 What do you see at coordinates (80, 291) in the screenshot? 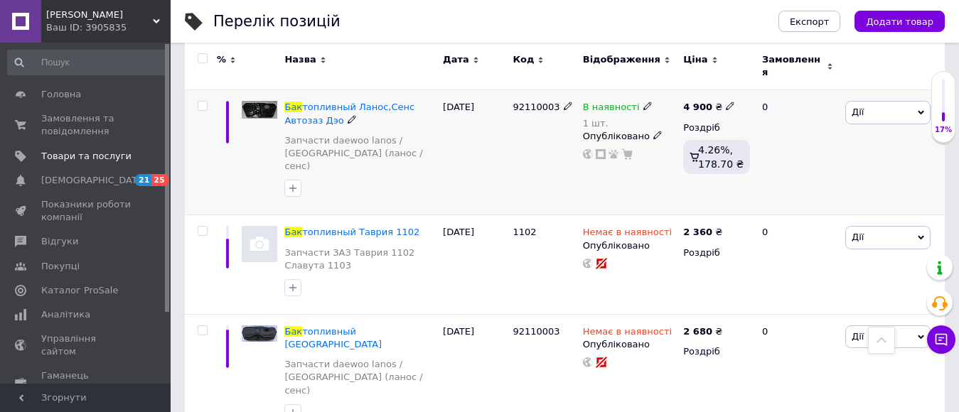
I see `span: Каталог ProSale` at bounding box center [80, 291].